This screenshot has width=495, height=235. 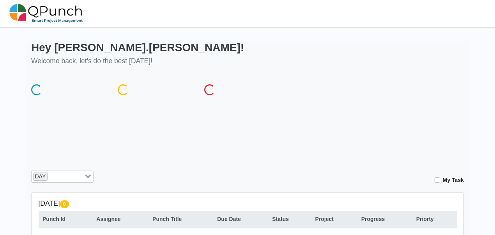 What do you see at coordinates (40, 177) in the screenshot?
I see `span: DAY` at bounding box center [40, 177].